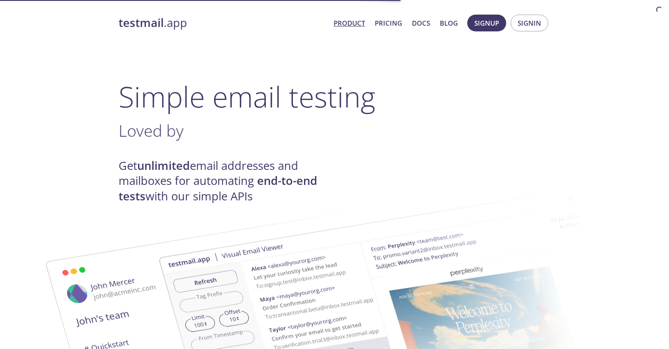  Describe the element at coordinates (389, 23) in the screenshot. I see `a: Pricing` at that location.